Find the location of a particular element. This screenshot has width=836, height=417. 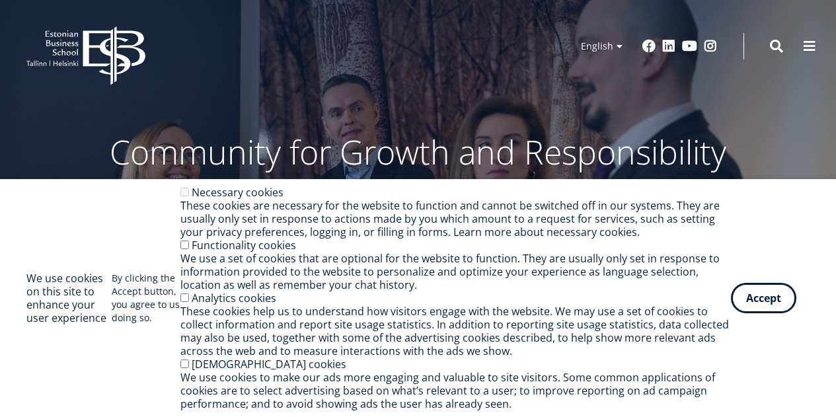

label: Analytics cookies is located at coordinates (234, 298).